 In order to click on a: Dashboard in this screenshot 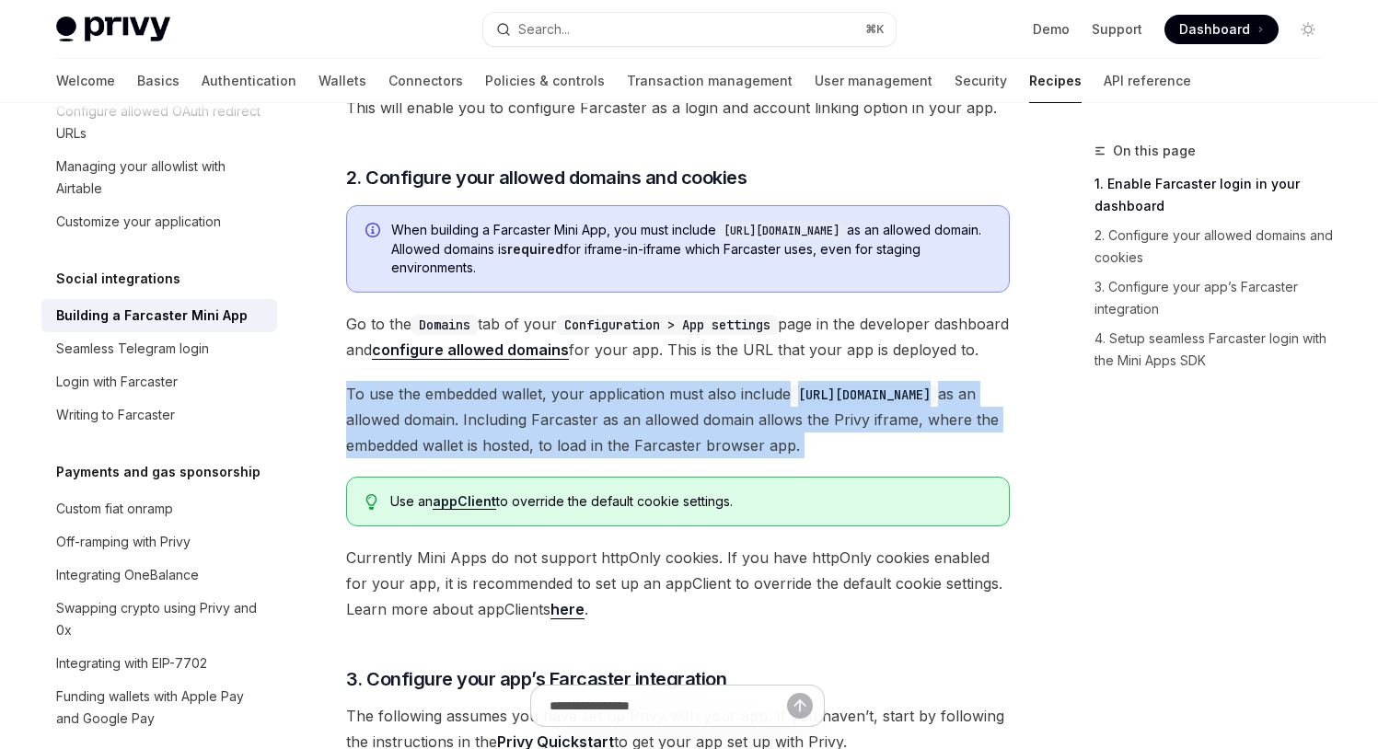, I will do `click(1221, 29)`.